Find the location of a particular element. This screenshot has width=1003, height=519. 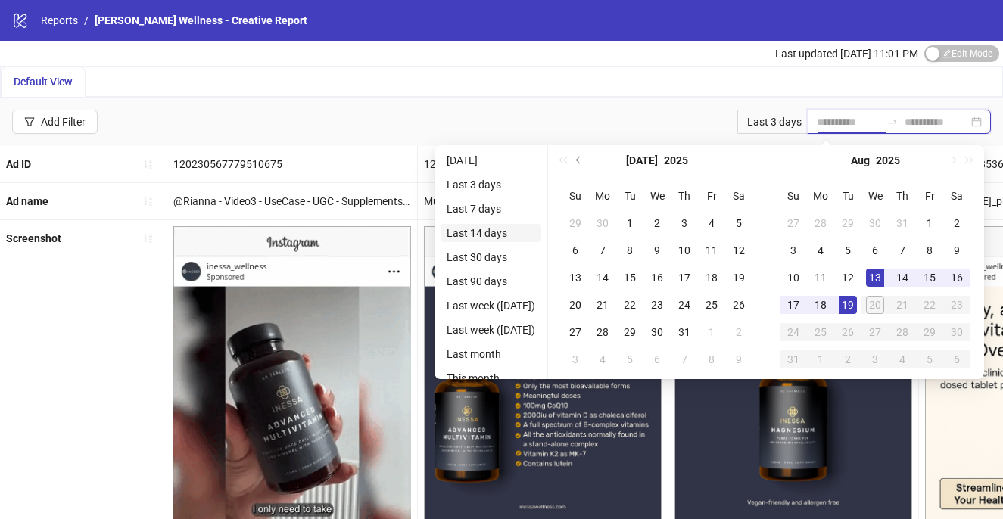

div: 17 is located at coordinates (793, 305).